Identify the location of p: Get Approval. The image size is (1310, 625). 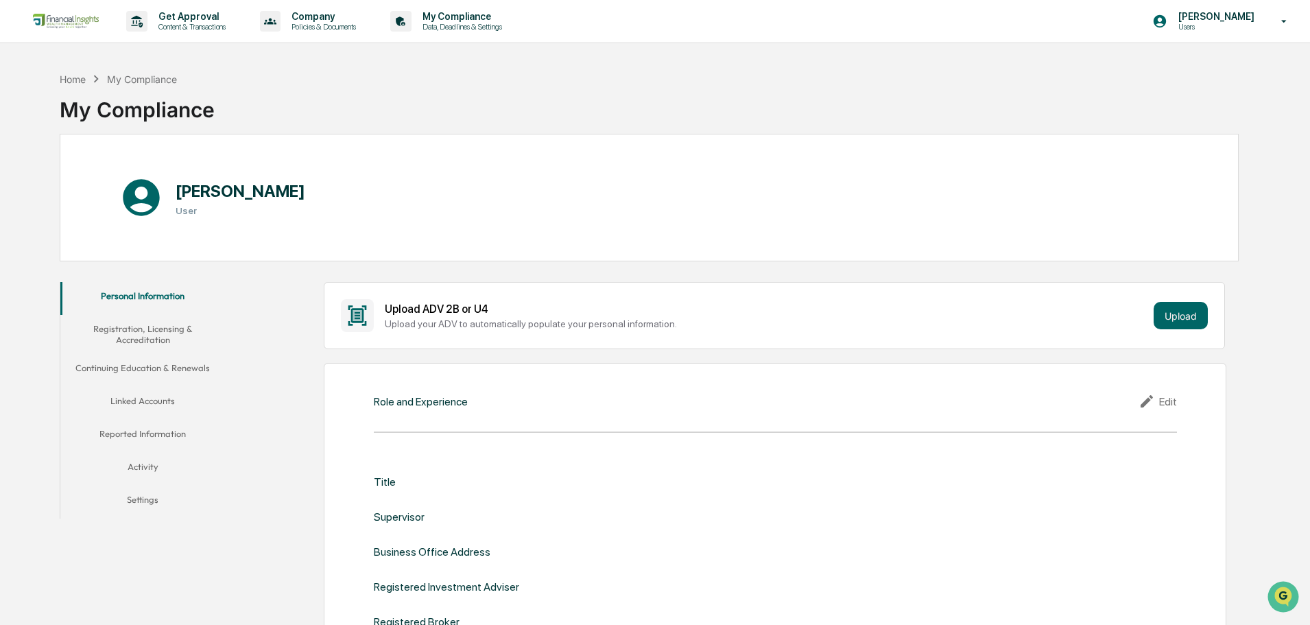
(190, 16).